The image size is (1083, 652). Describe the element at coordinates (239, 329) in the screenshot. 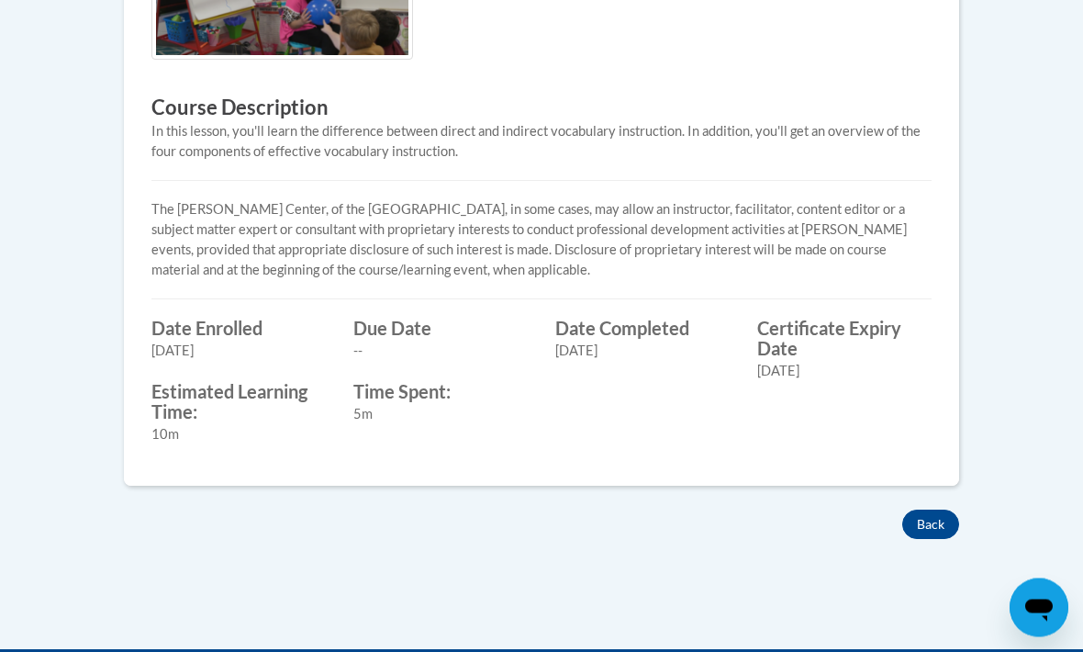

I see `label: Date Enrolled` at that location.